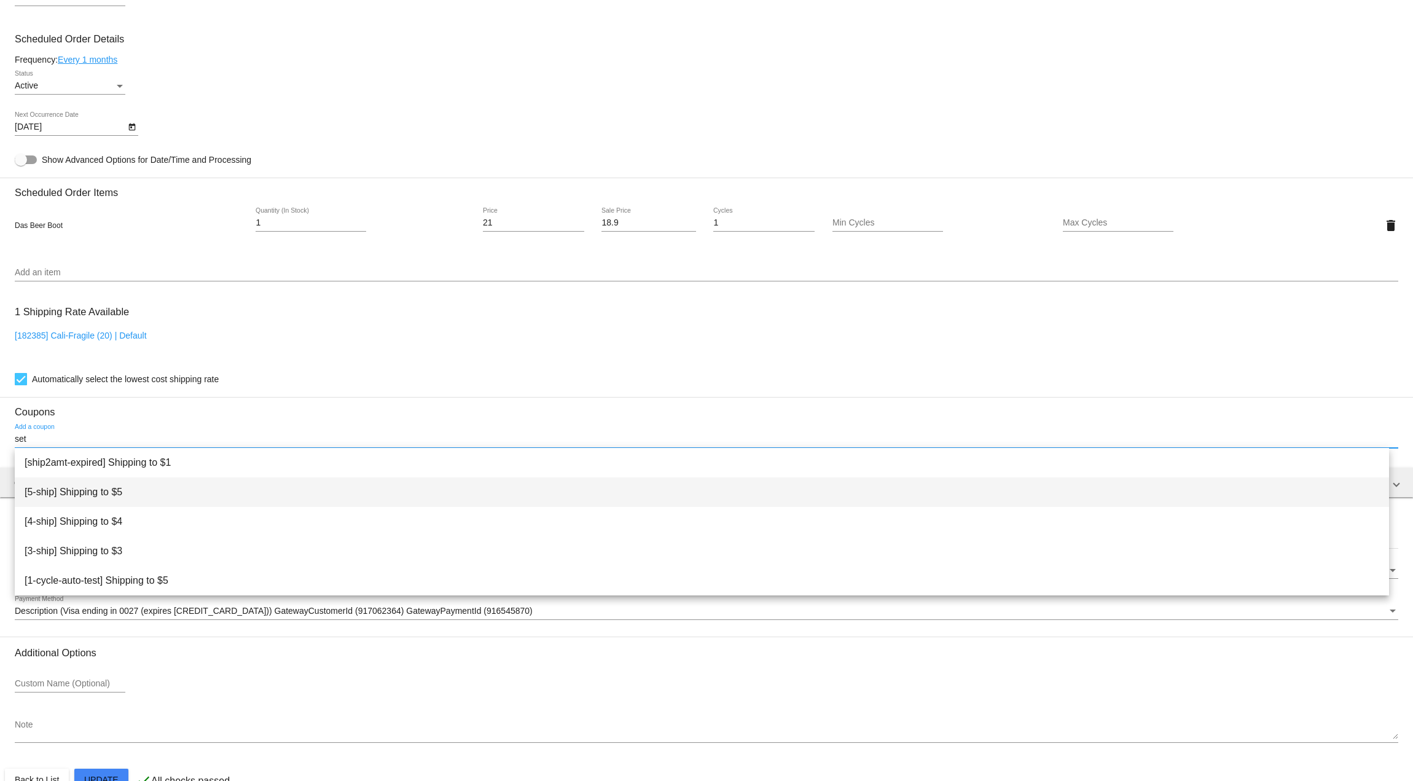  I want to click on button: Open calendar, so click(131, 126).